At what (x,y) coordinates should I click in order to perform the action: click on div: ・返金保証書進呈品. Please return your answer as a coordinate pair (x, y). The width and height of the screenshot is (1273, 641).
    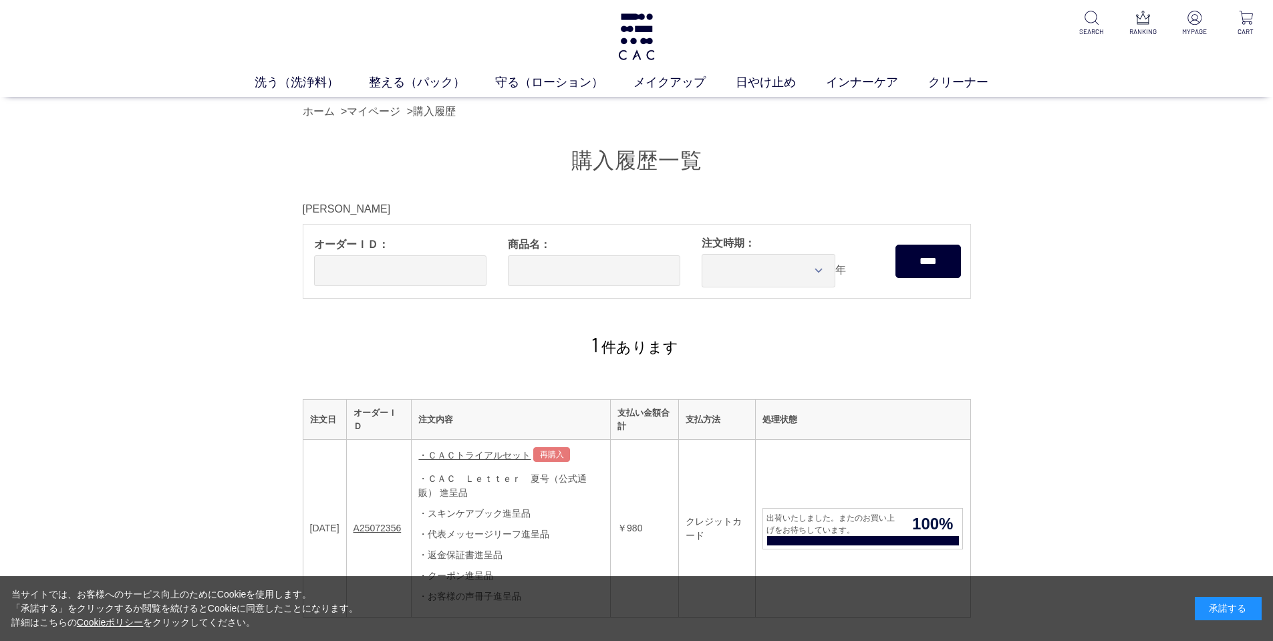
    Looking at the image, I should click on (511, 555).